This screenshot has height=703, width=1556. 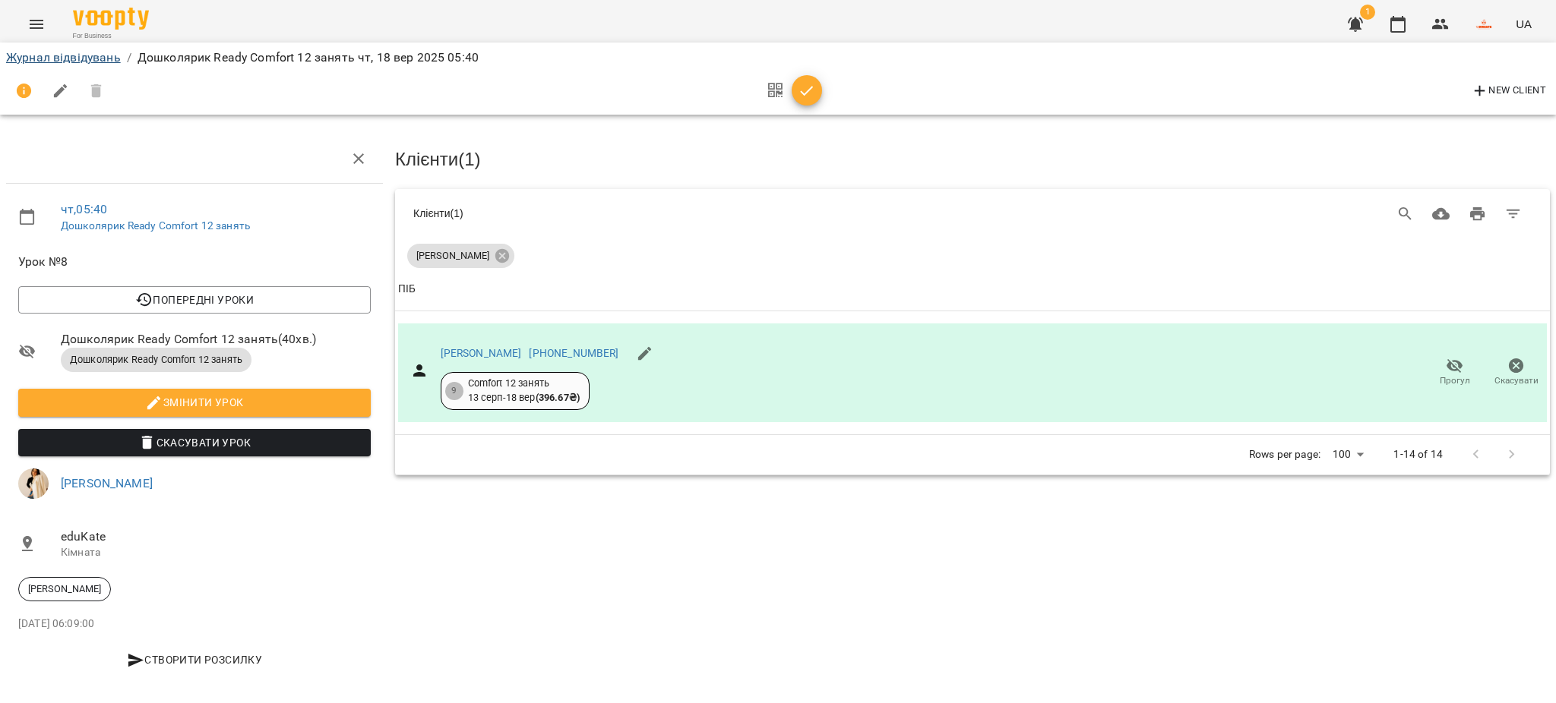 I want to click on a: Журнал відвідувань, so click(x=63, y=57).